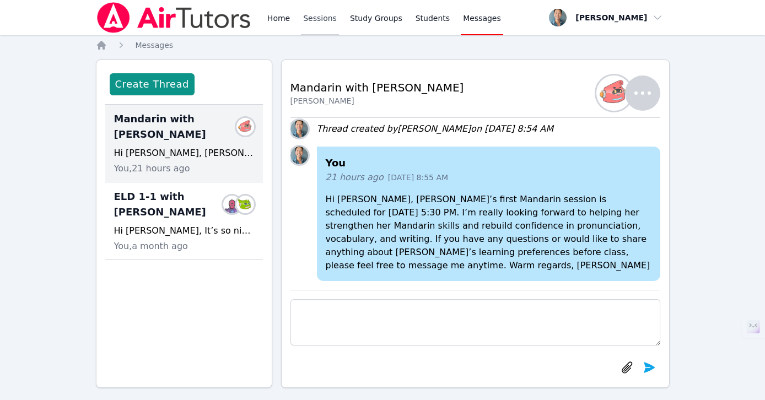  I want to click on img: Trinity - Fangfei Dong, so click(245, 205).